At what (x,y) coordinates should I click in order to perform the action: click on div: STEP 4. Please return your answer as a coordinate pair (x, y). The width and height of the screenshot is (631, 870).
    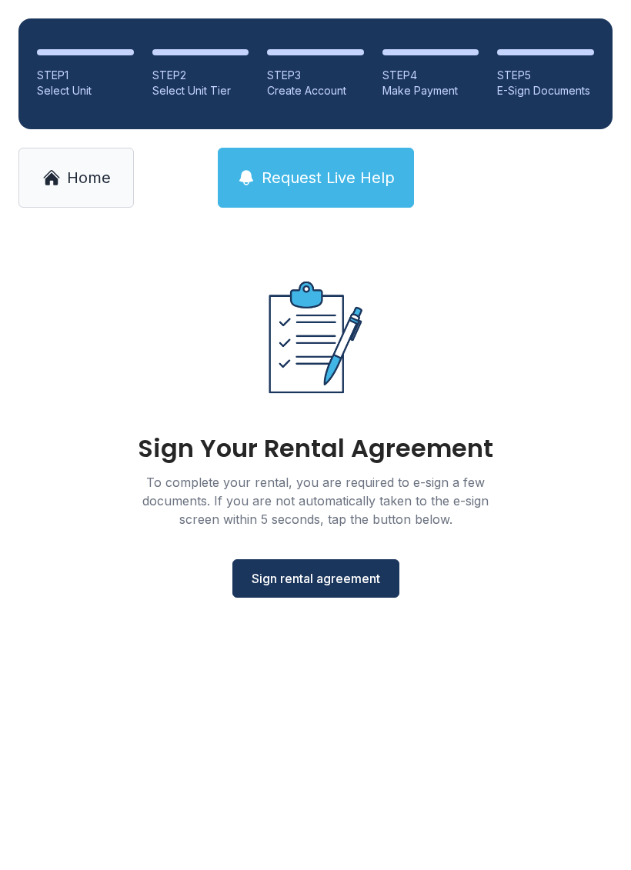
    Looking at the image, I should click on (431, 75).